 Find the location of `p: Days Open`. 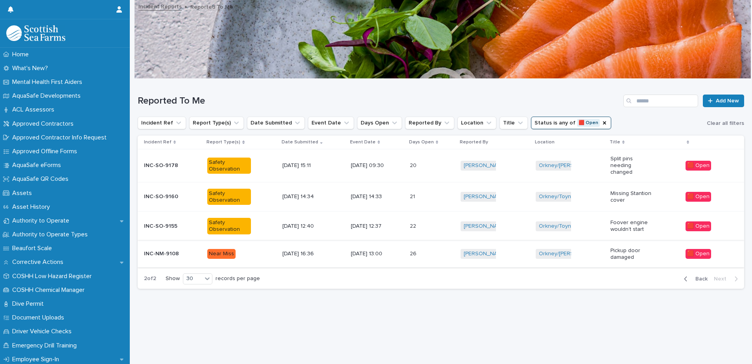

p: Days Open is located at coordinates (421, 142).